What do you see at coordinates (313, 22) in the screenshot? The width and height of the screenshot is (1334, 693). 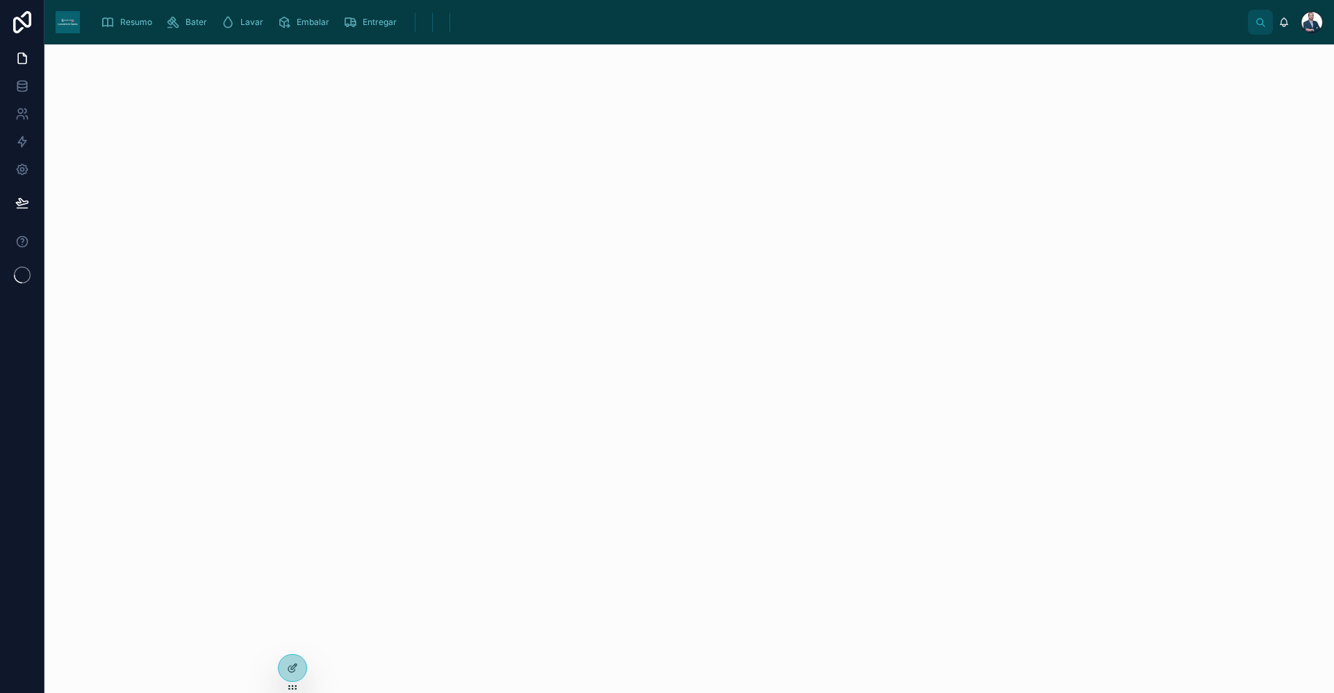 I see `span: Embalar` at bounding box center [313, 22].